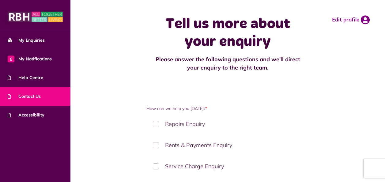  Describe the element at coordinates (351, 20) in the screenshot. I see `a: Edit profile` at that location.